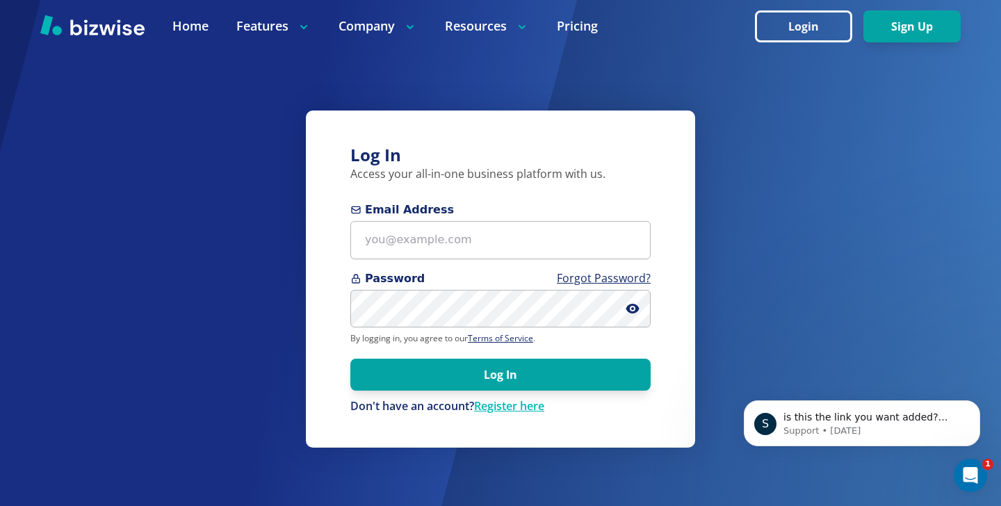  Describe the element at coordinates (92, 25) in the screenshot. I see `img: Bizwise Logo` at that location.